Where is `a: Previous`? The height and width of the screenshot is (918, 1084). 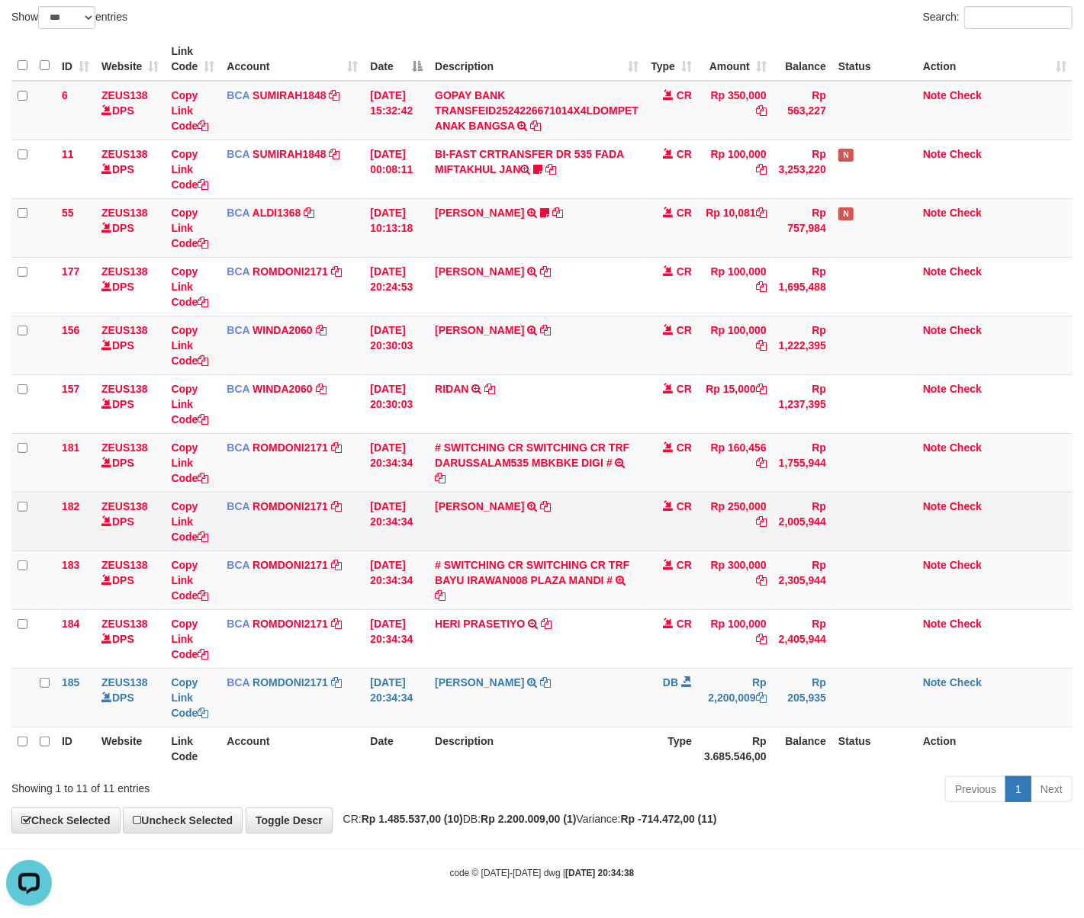 a: Previous is located at coordinates (975, 789).